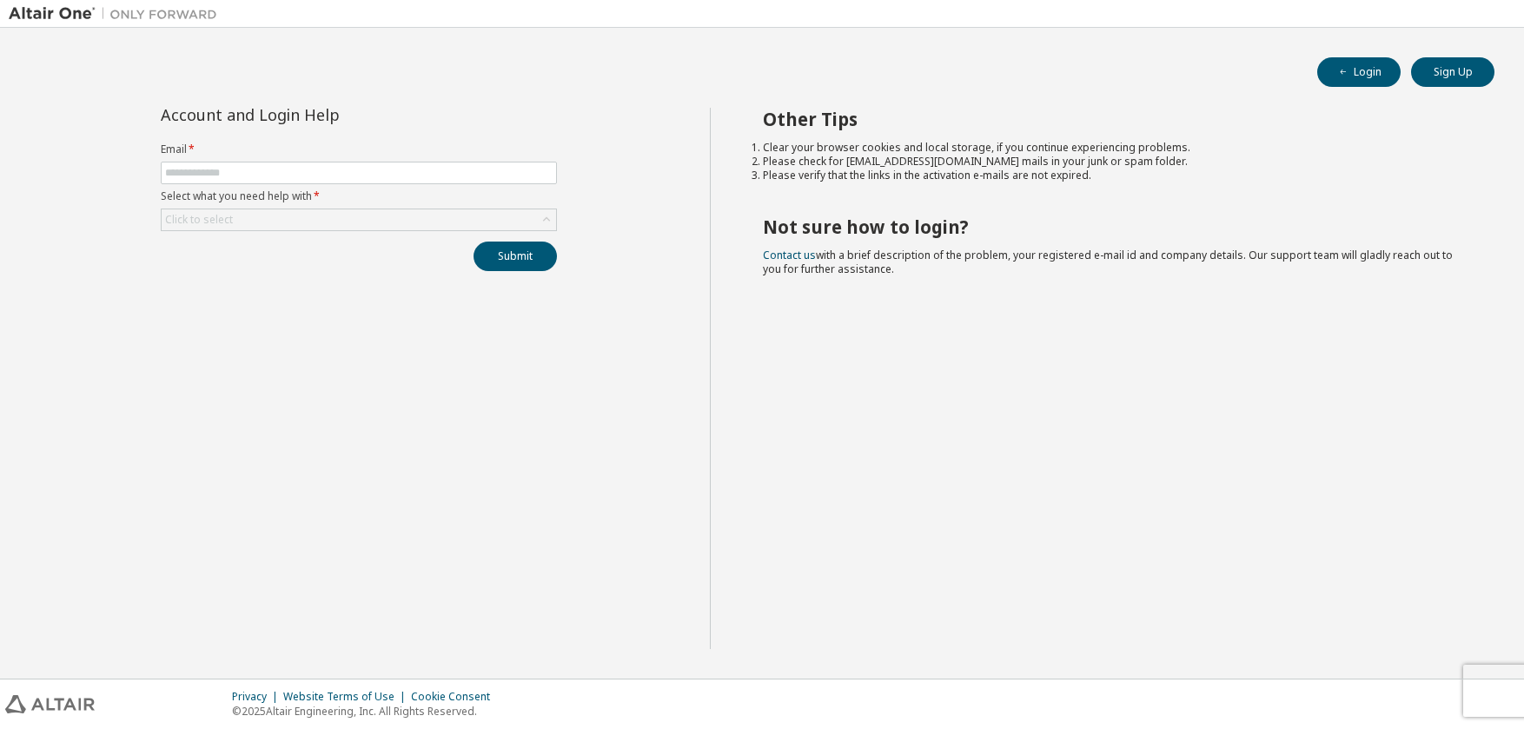 The height and width of the screenshot is (729, 1524). I want to click on label: Select what you need help with, so click(359, 196).